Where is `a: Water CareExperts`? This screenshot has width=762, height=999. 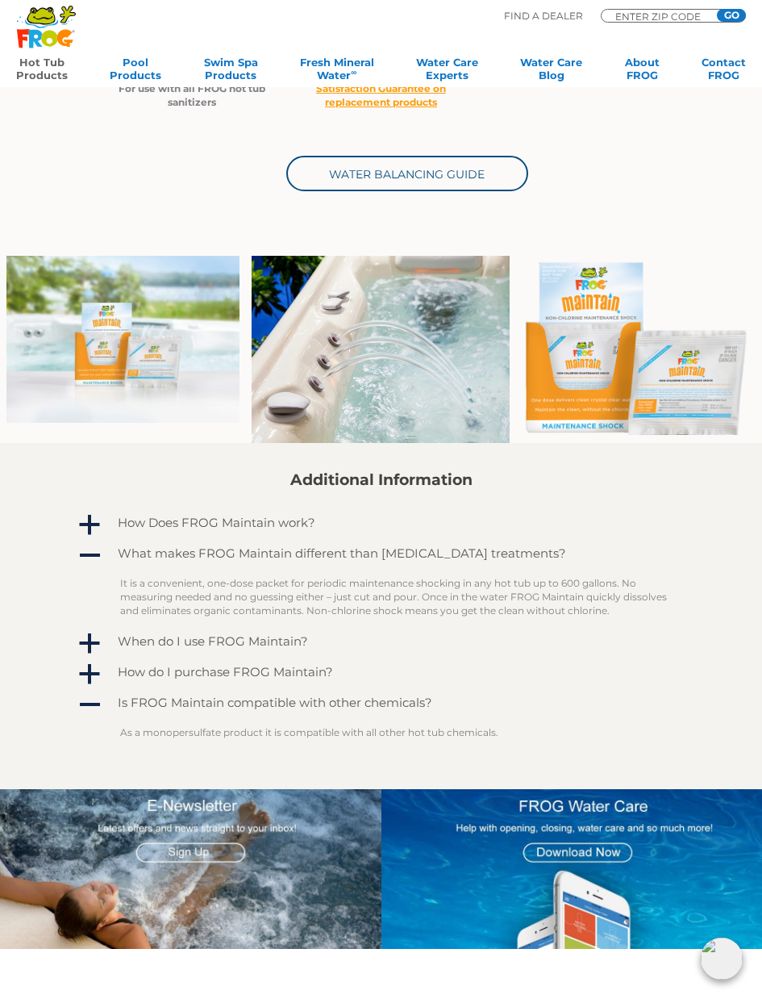 a: Water CareExperts is located at coordinates (447, 72).